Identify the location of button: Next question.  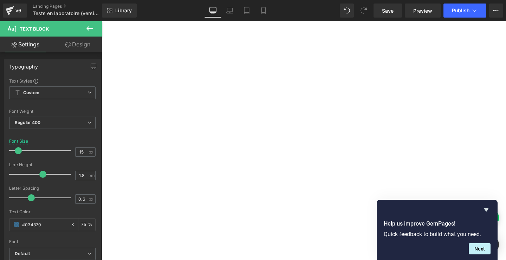
(479, 249).